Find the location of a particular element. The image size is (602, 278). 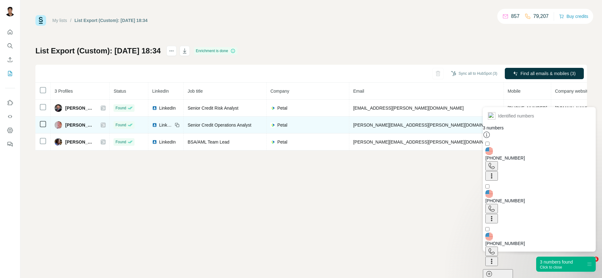

button: Quick reply: Contact Support is located at coordinates (56, 53).